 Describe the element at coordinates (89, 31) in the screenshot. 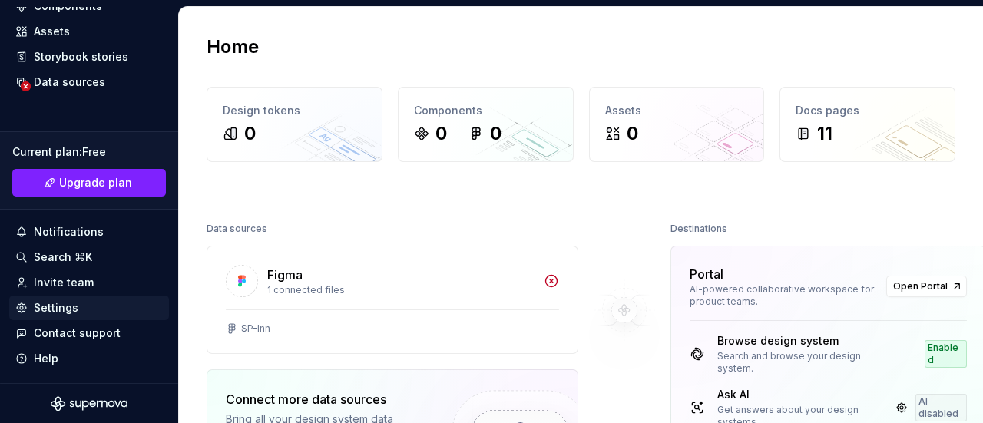

I see `a: Assets` at that location.